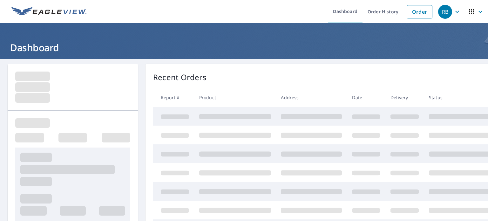 The width and height of the screenshot is (488, 221). I want to click on div: RB, so click(445, 12).